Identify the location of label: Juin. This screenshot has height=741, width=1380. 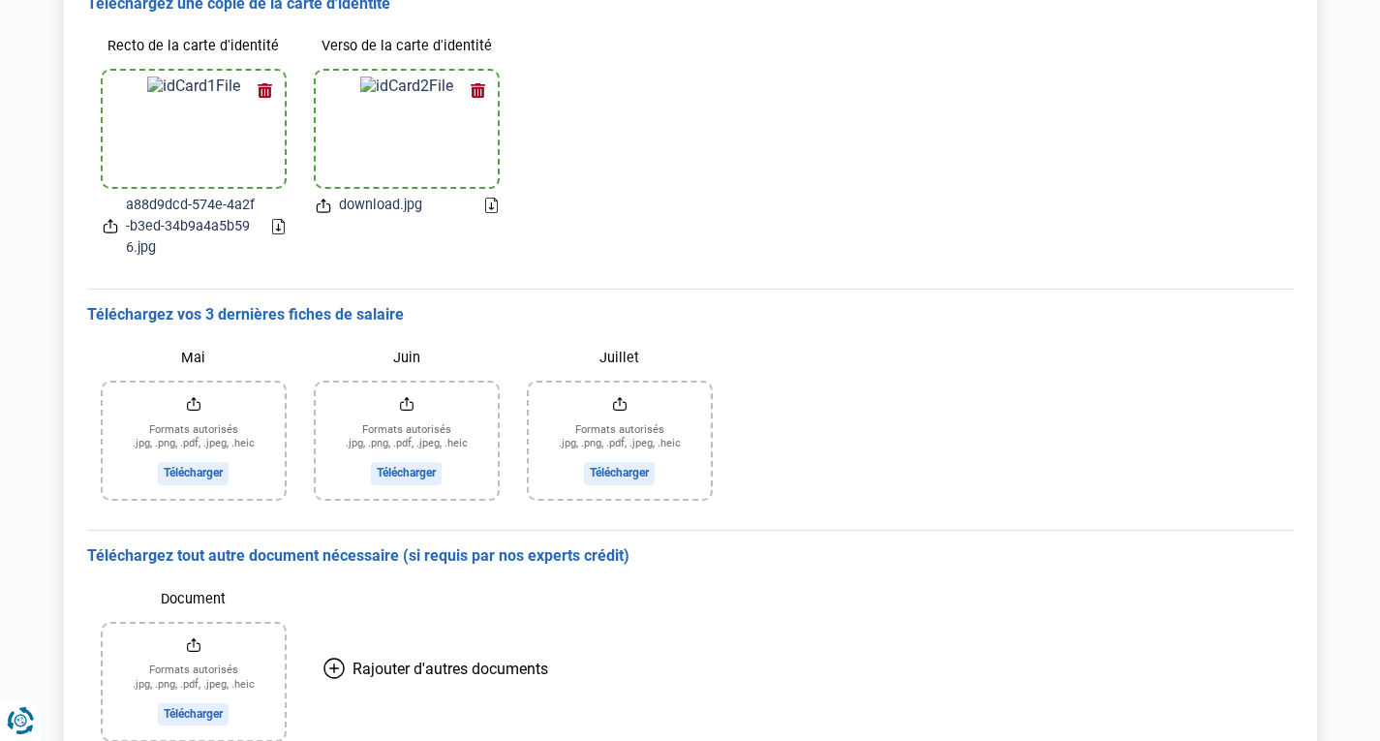
(407, 357).